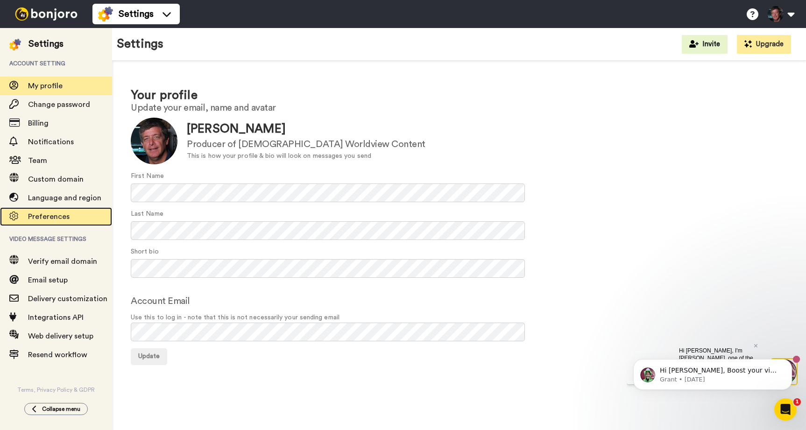 Image resolution: width=806 pixels, height=430 pixels. Describe the element at coordinates (51, 142) in the screenshot. I see `span: Notifications` at that location.